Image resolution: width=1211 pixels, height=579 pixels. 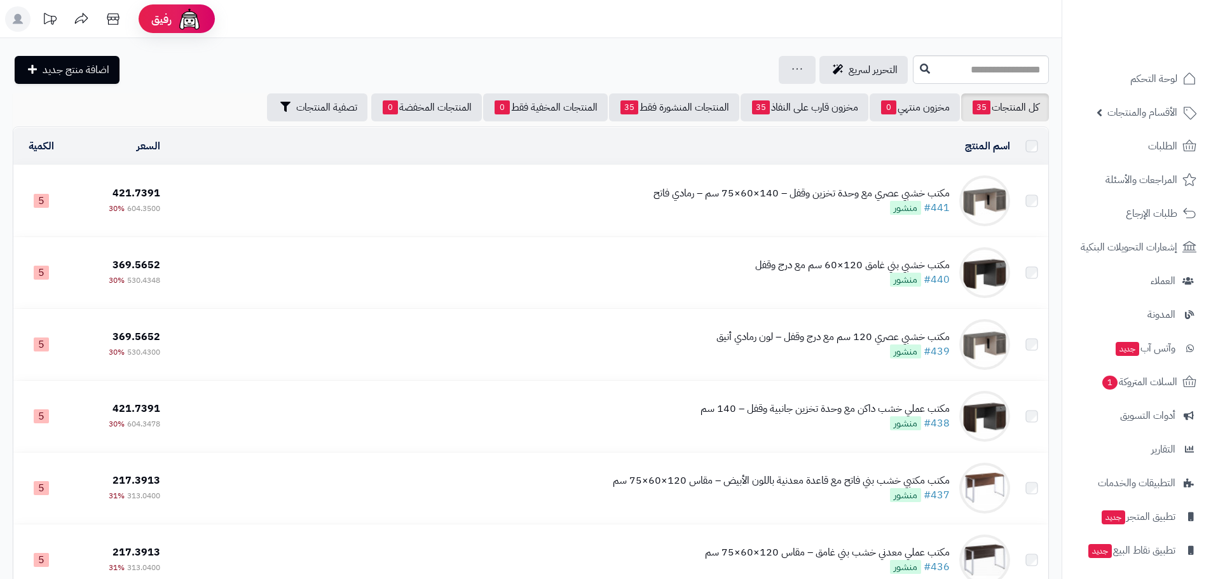 I want to click on span: تطبيق نقاط البيع, so click(x=1131, y=551).